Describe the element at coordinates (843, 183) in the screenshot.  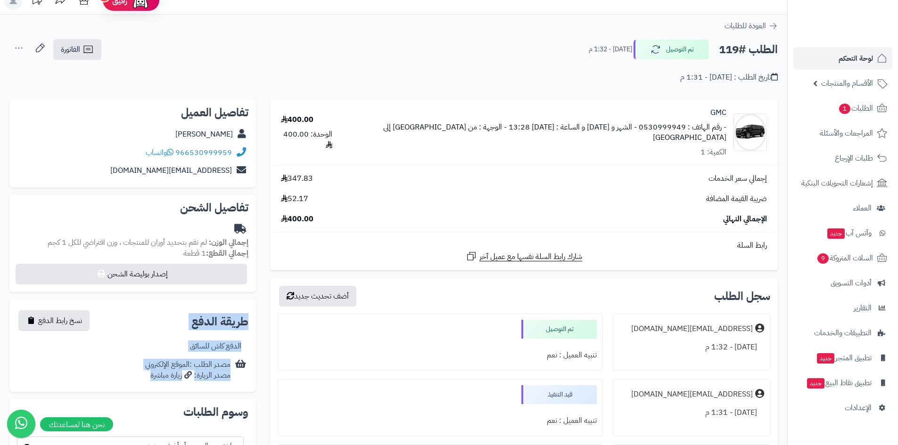
I see `a: إشعارات التحويلات البنكية` at that location.